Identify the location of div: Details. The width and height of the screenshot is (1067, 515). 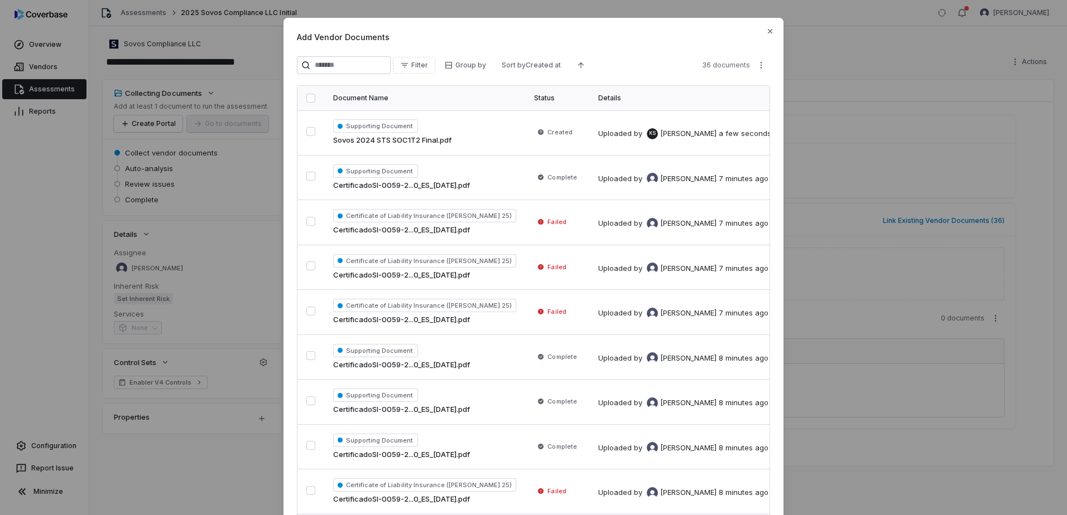
(728, 98).